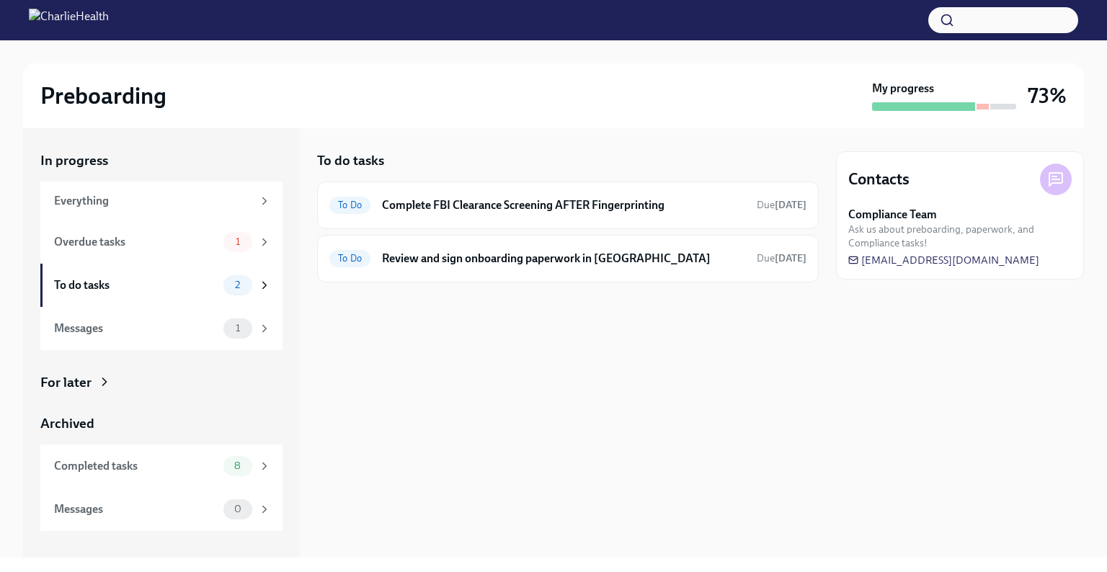 The width and height of the screenshot is (1107, 572). I want to click on span: 2, so click(237, 285).